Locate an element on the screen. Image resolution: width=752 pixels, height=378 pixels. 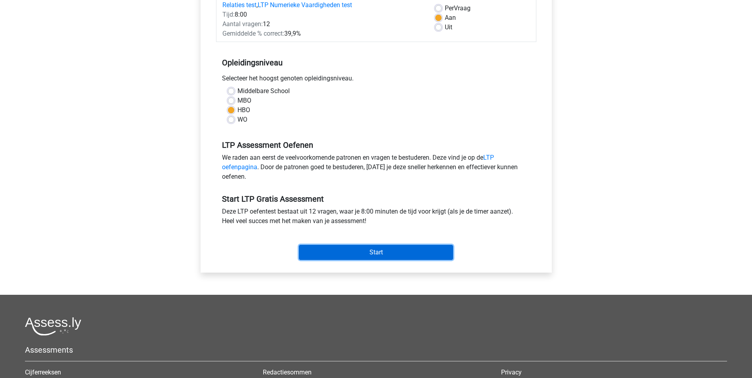
div: Deze LTP oefentest bestaat uit 12 vragen, waar je 8:00 minuten de tijd voor krijgt (als je de tim... is located at coordinates (376, 218).